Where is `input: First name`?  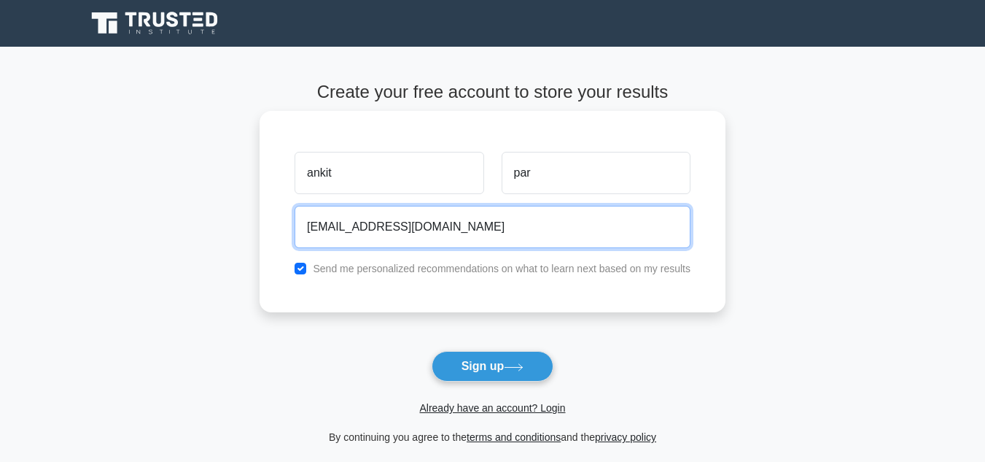
input: First name is located at coordinates (389, 173).